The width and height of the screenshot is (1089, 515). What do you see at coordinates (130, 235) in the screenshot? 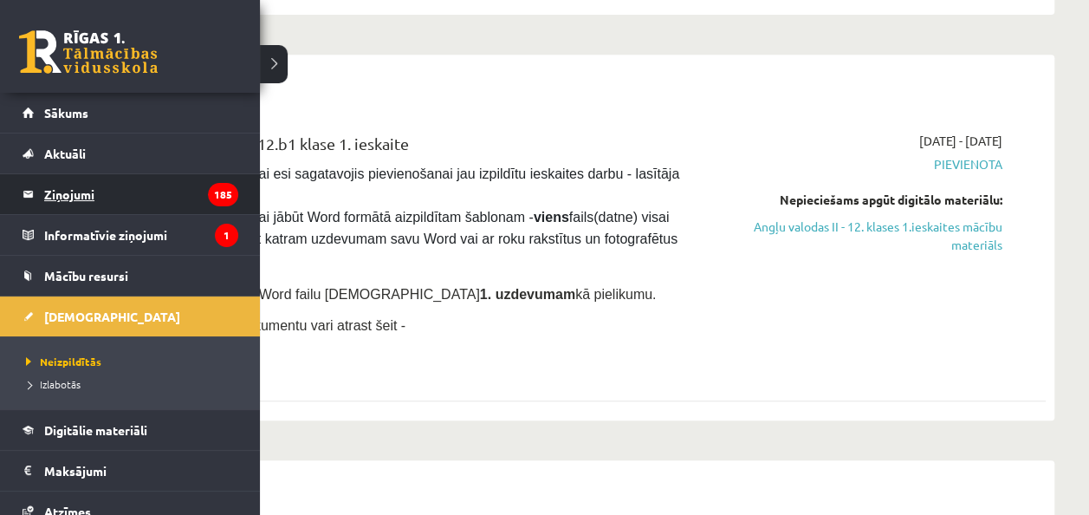
I see `a: Informatīvie ziņojumi1` at bounding box center [130, 235].